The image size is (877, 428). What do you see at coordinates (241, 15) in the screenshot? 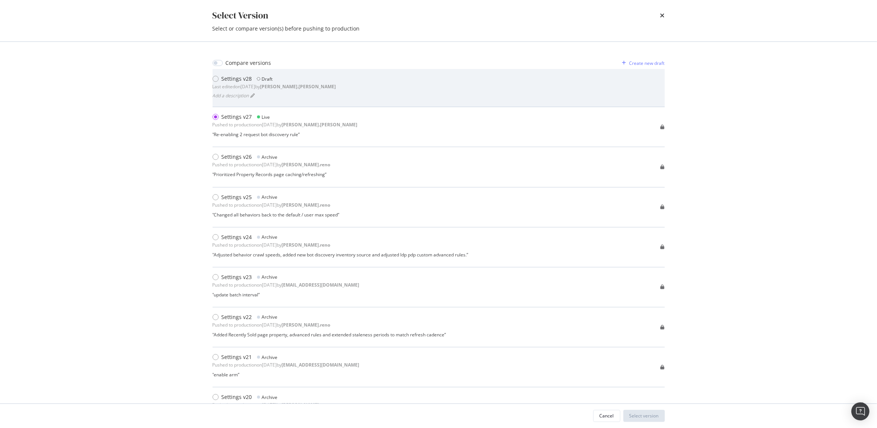
I see `div: Select Version` at bounding box center [241, 15].